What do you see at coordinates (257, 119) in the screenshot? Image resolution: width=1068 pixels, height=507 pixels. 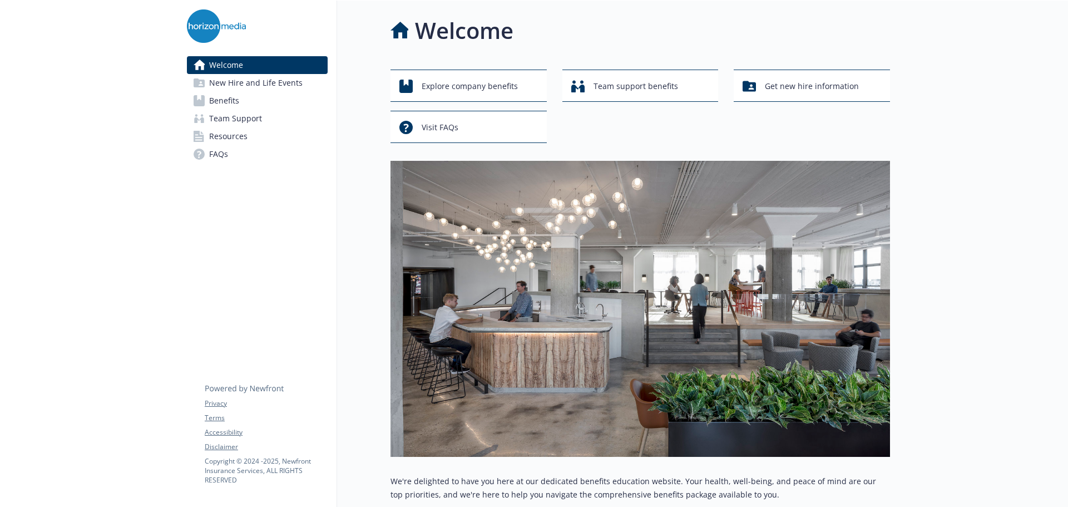 I see `a: Team Support` at bounding box center [257, 119].